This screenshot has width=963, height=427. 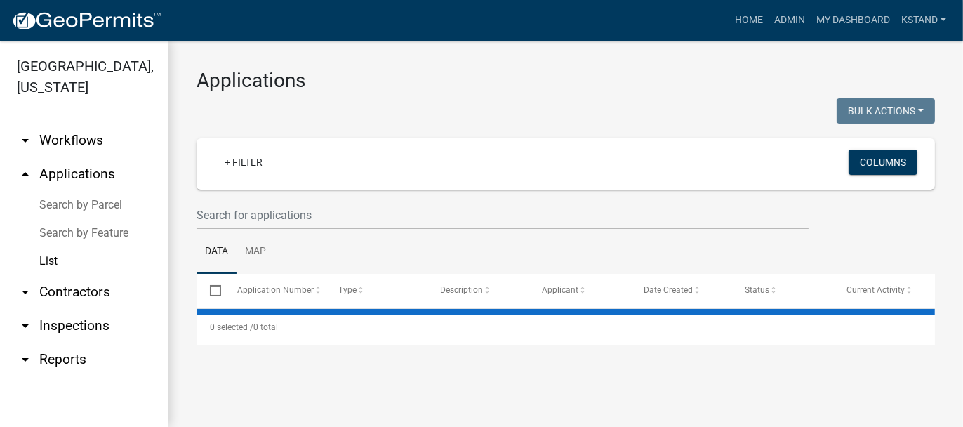 I want to click on span: Description, so click(x=461, y=290).